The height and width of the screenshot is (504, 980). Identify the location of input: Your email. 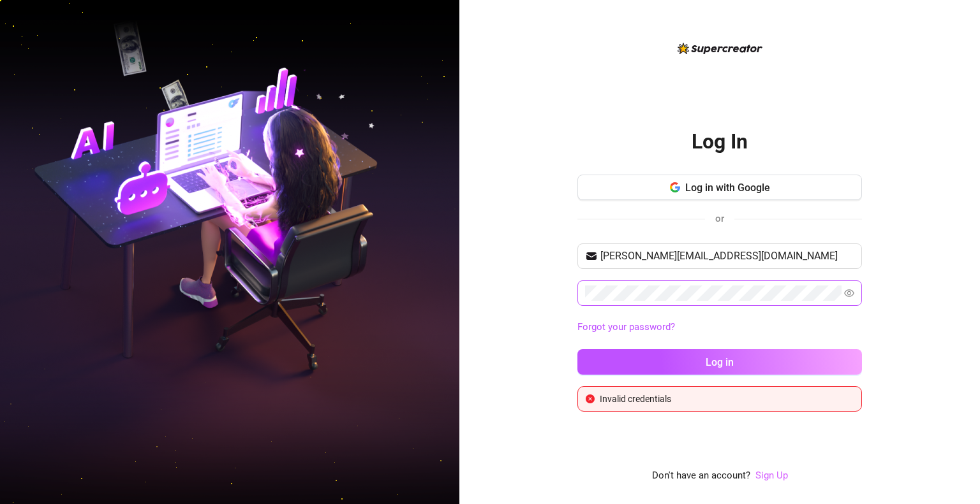
(727, 256).